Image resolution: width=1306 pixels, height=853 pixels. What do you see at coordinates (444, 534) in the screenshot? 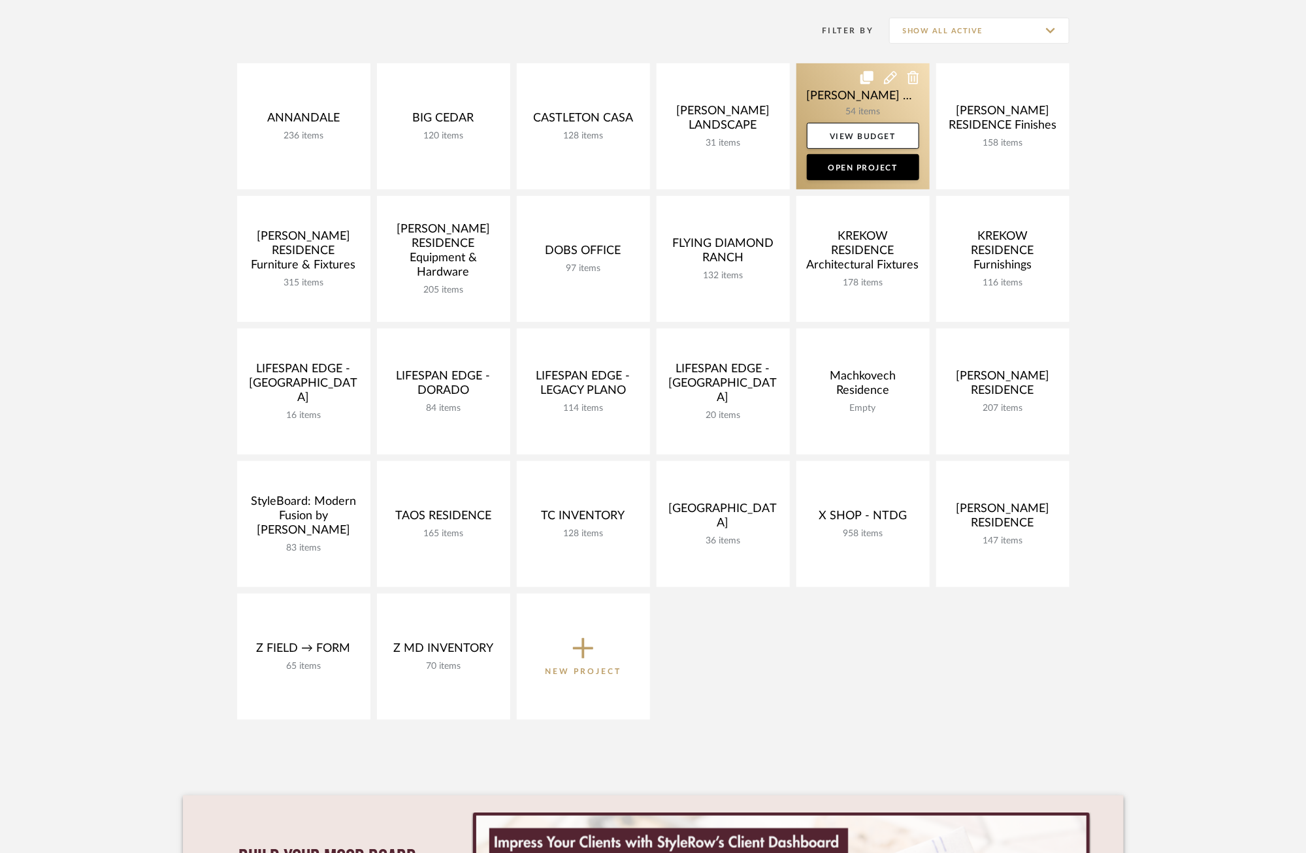
I see `div: 165 items` at bounding box center [444, 534].